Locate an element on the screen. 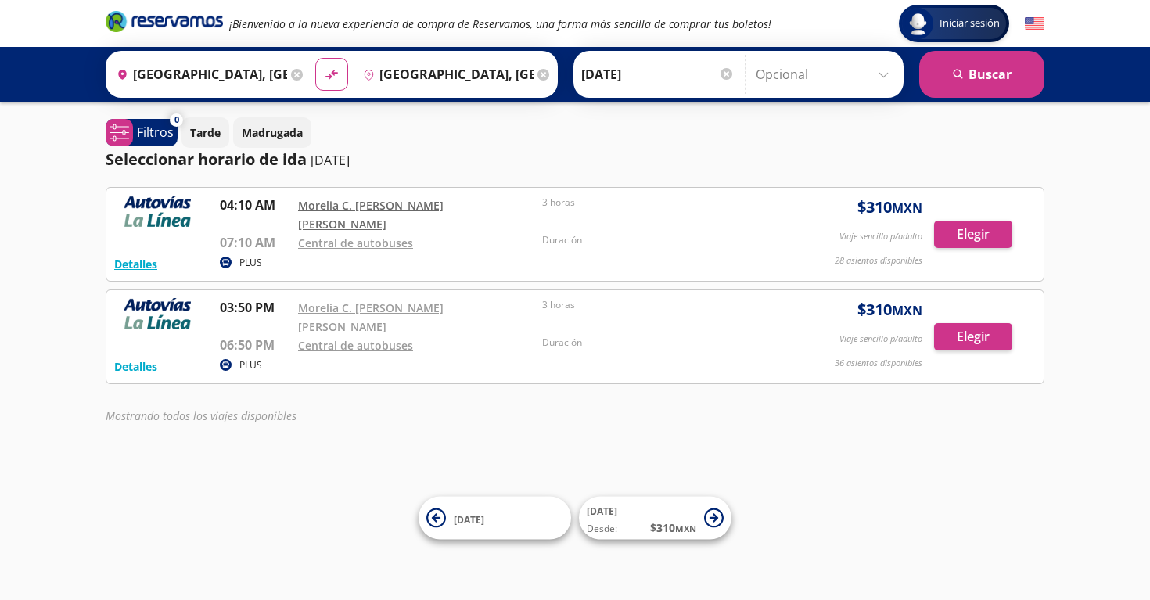 This screenshot has width=1150, height=600. span: Desde: is located at coordinates (602, 529).